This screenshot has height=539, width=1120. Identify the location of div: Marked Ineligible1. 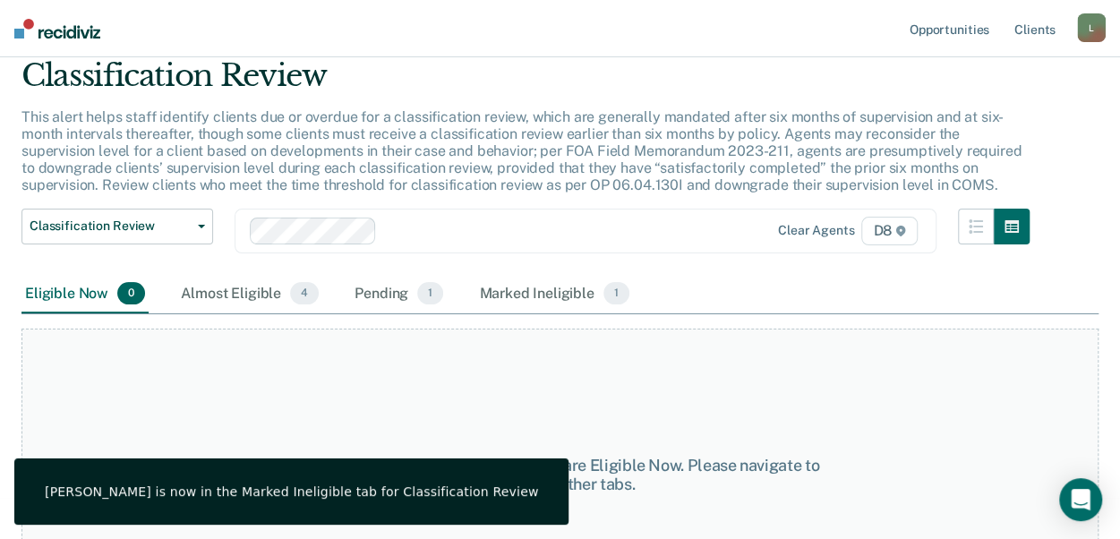
(554, 294).